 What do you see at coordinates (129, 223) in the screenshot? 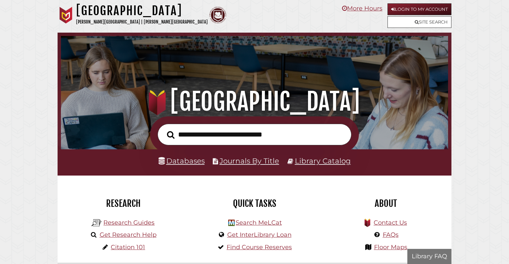
I see `a: Research Guides` at bounding box center [129, 223].